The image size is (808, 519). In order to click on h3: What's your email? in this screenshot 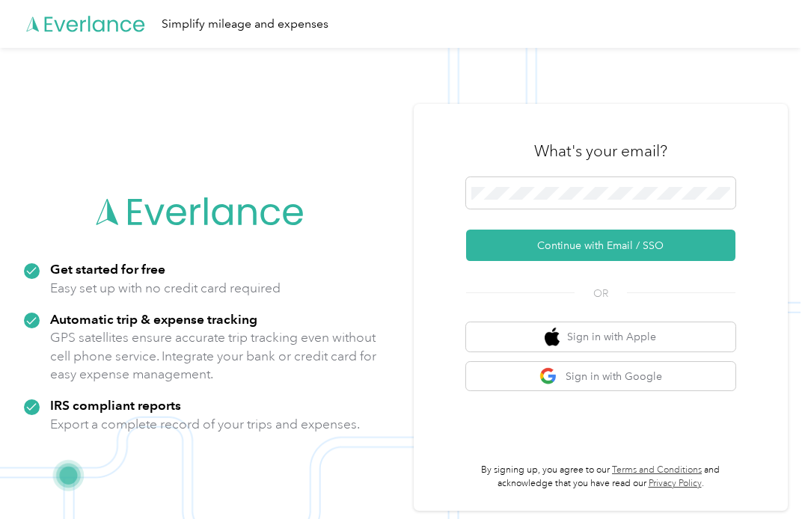, I will do `click(601, 151)`.